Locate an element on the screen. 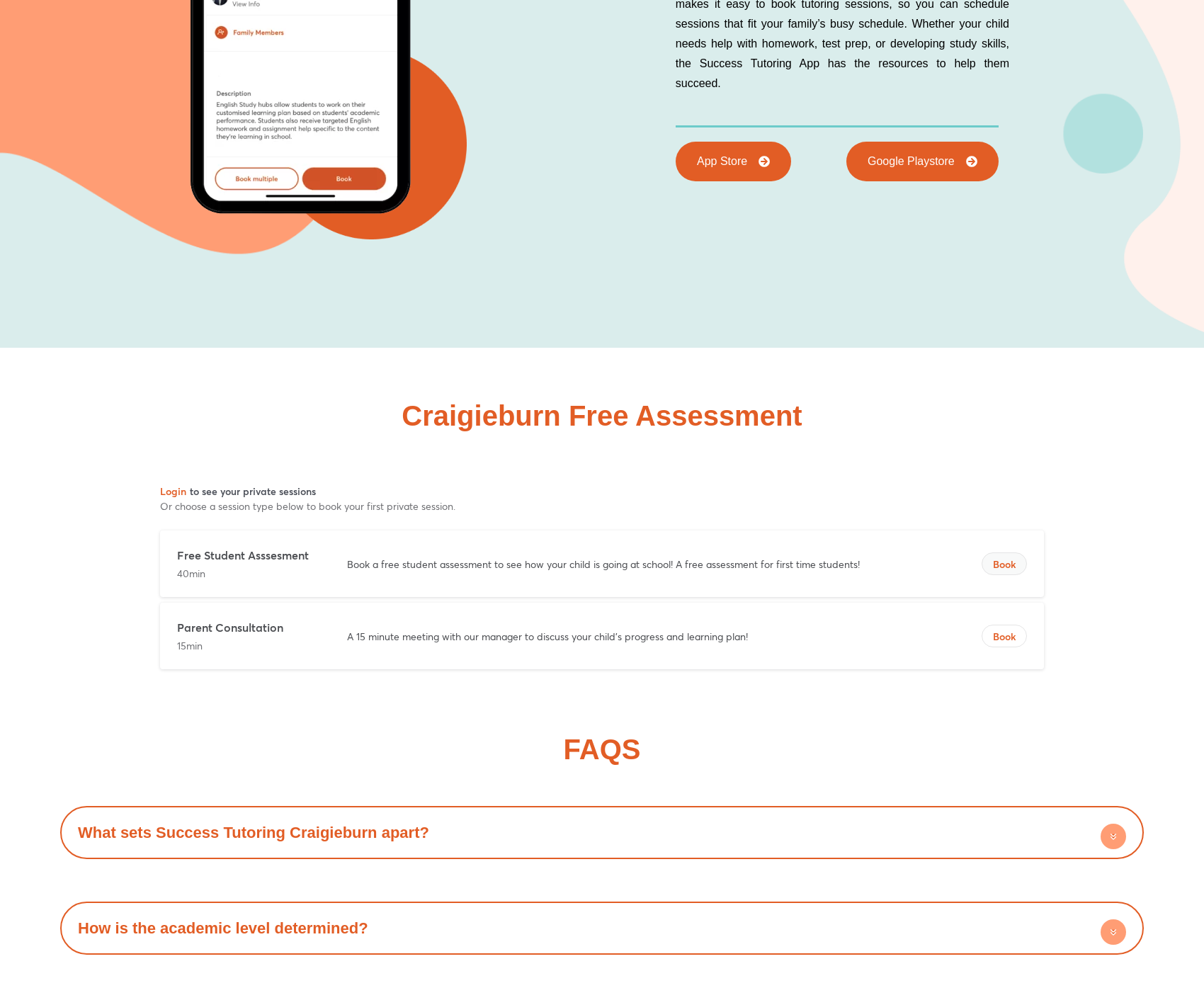 The height and width of the screenshot is (988, 1204). a: What sets Success Tutoring Craigieburn apart? is located at coordinates (254, 832).